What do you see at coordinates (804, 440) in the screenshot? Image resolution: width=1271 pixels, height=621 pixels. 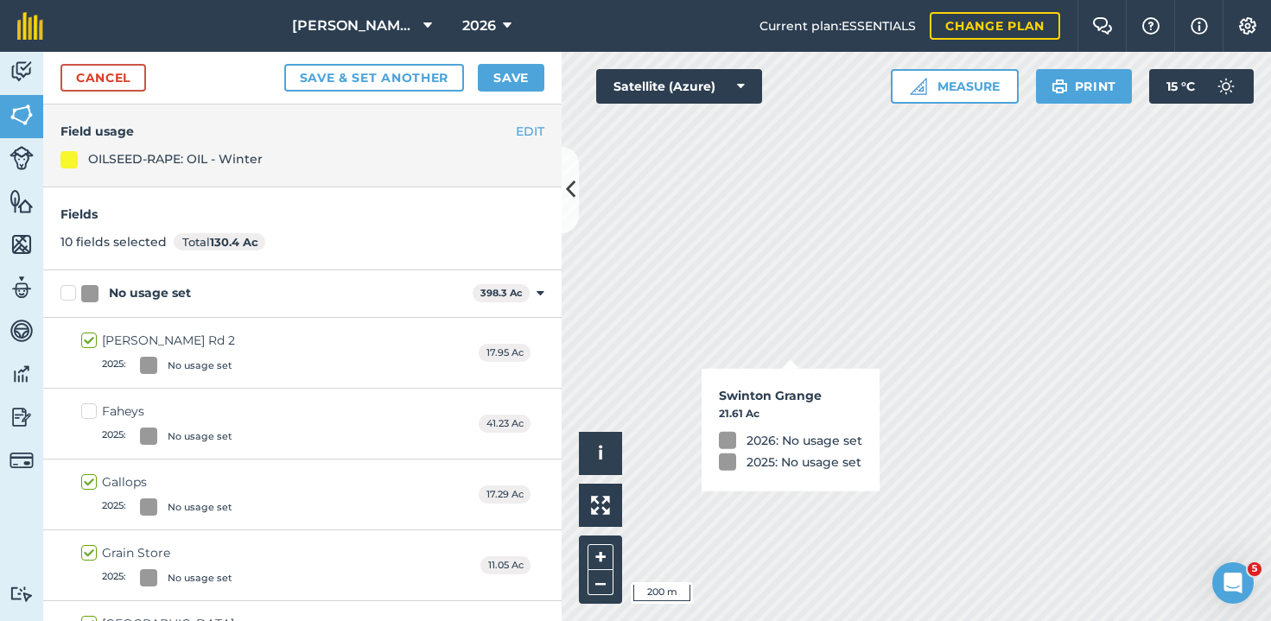 I see `div: 2026: No usage set` at bounding box center [804, 440].